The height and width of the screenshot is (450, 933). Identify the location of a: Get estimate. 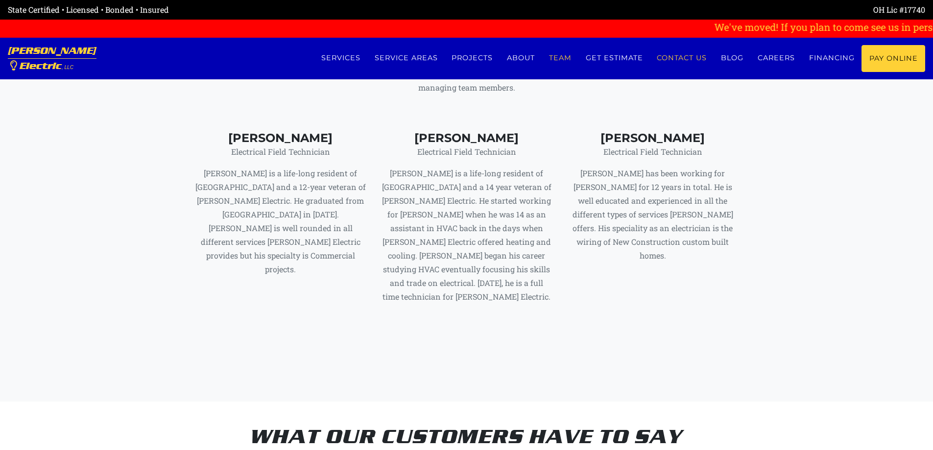
(614, 58).